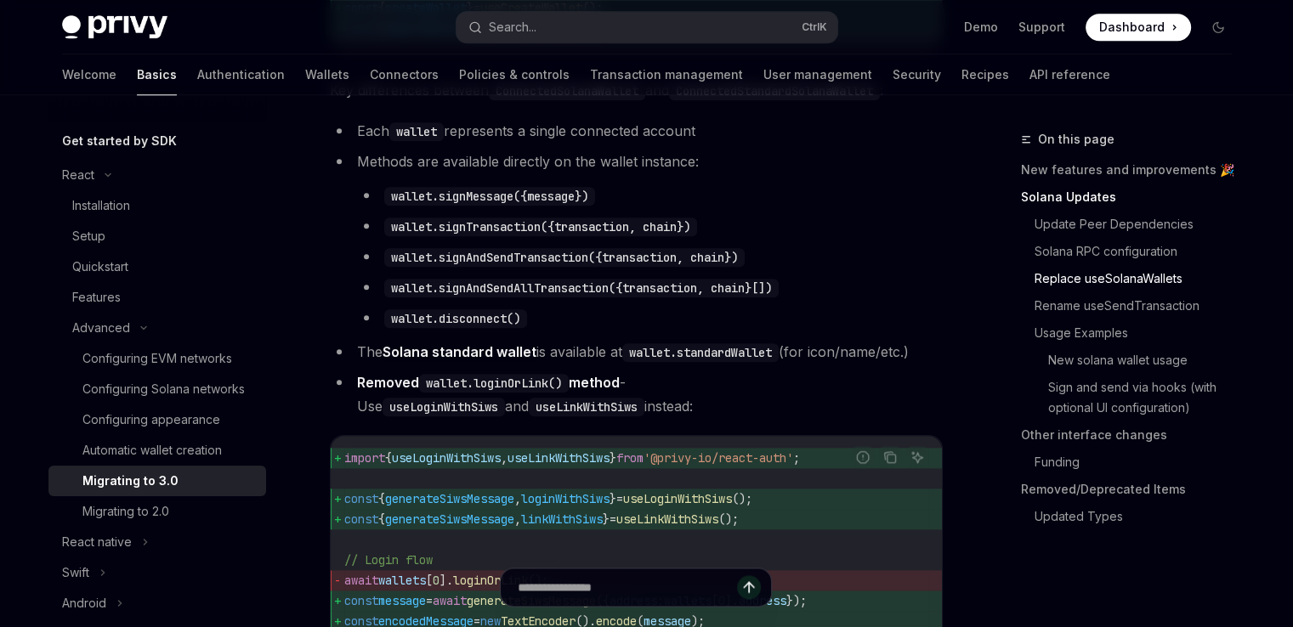  Describe the element at coordinates (96, 298) in the screenshot. I see `div: Features` at that location.